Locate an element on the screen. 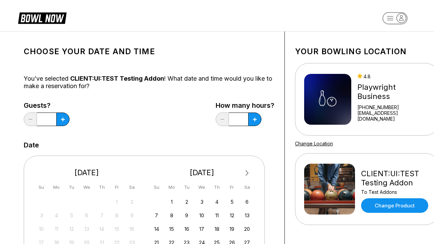 This screenshot has height=244, width=434. button: Next Month is located at coordinates (247, 173).